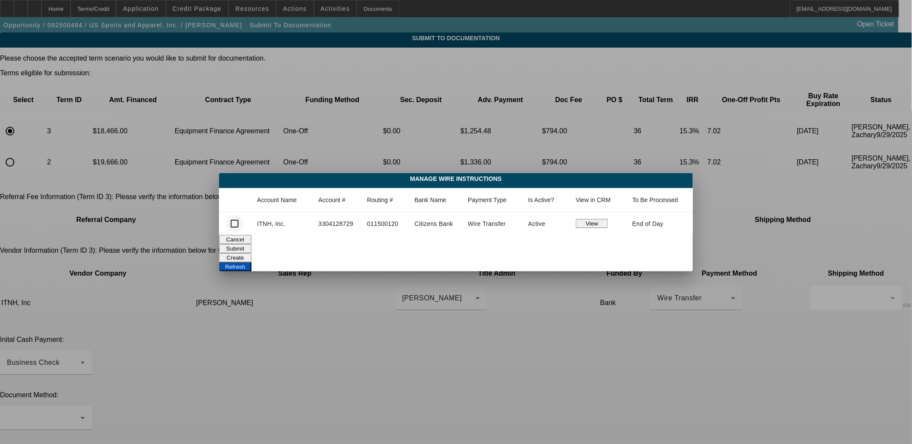 This screenshot has height=444, width=912. I want to click on span: Manage Wire Instructions, so click(456, 179).